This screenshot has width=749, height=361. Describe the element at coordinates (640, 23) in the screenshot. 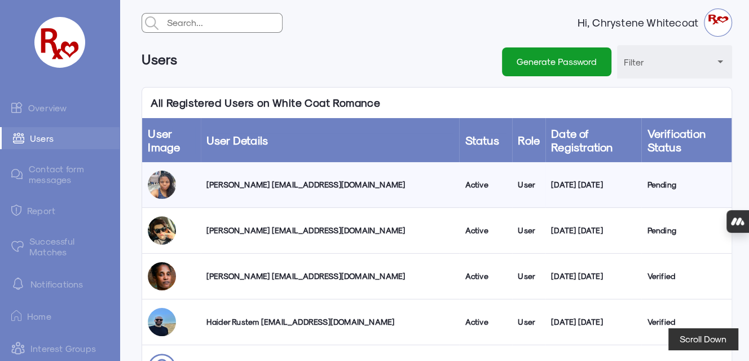

I see `strong: Hi, Chrystene Whitecoat` at that location.